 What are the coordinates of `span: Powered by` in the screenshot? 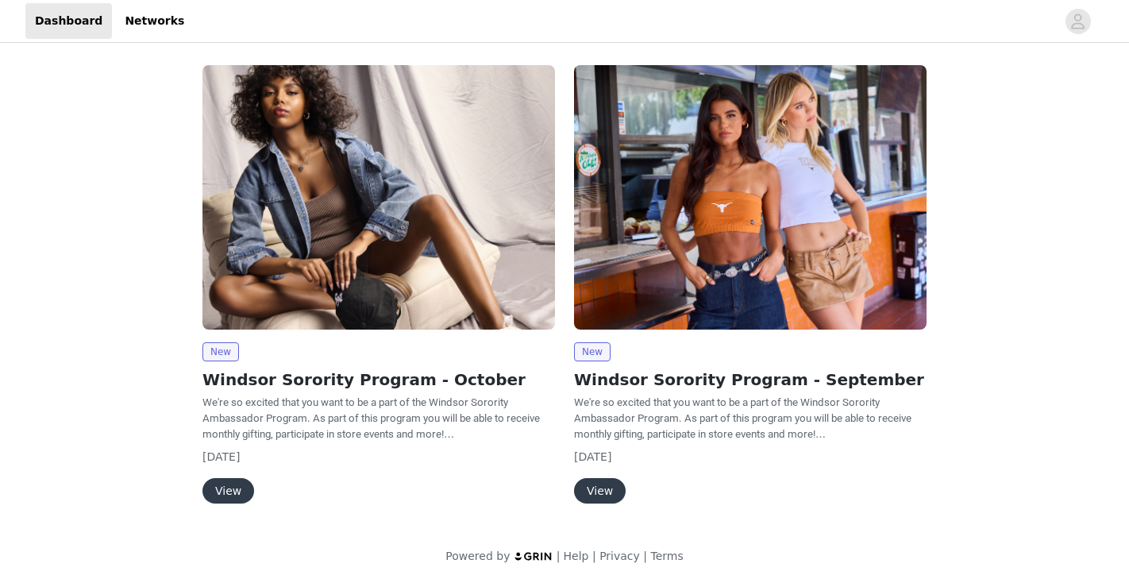 It's located at (477, 556).